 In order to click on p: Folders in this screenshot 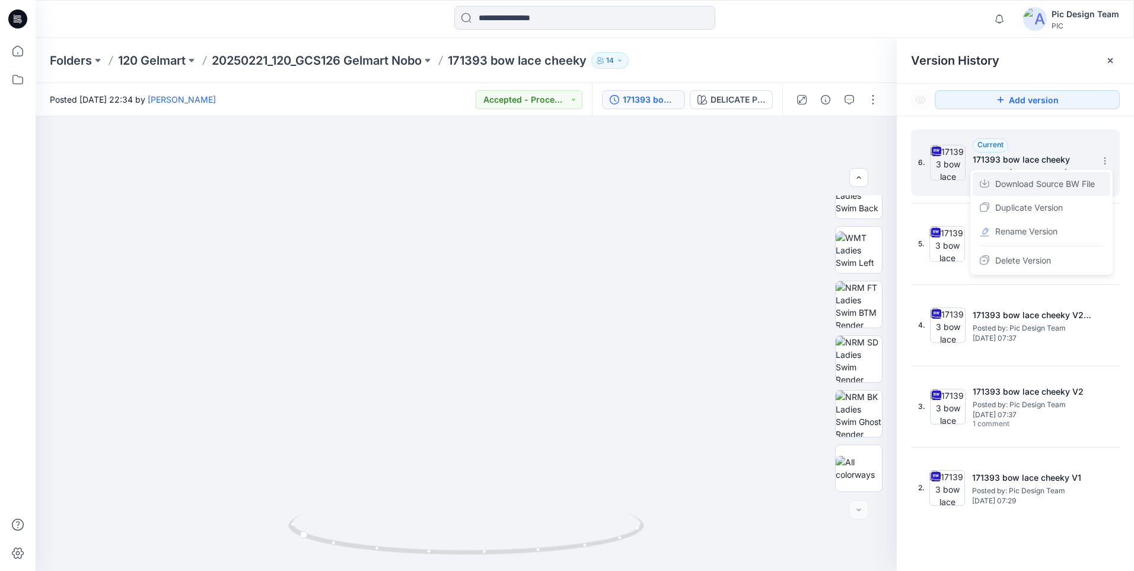, I will do `click(71, 60)`.